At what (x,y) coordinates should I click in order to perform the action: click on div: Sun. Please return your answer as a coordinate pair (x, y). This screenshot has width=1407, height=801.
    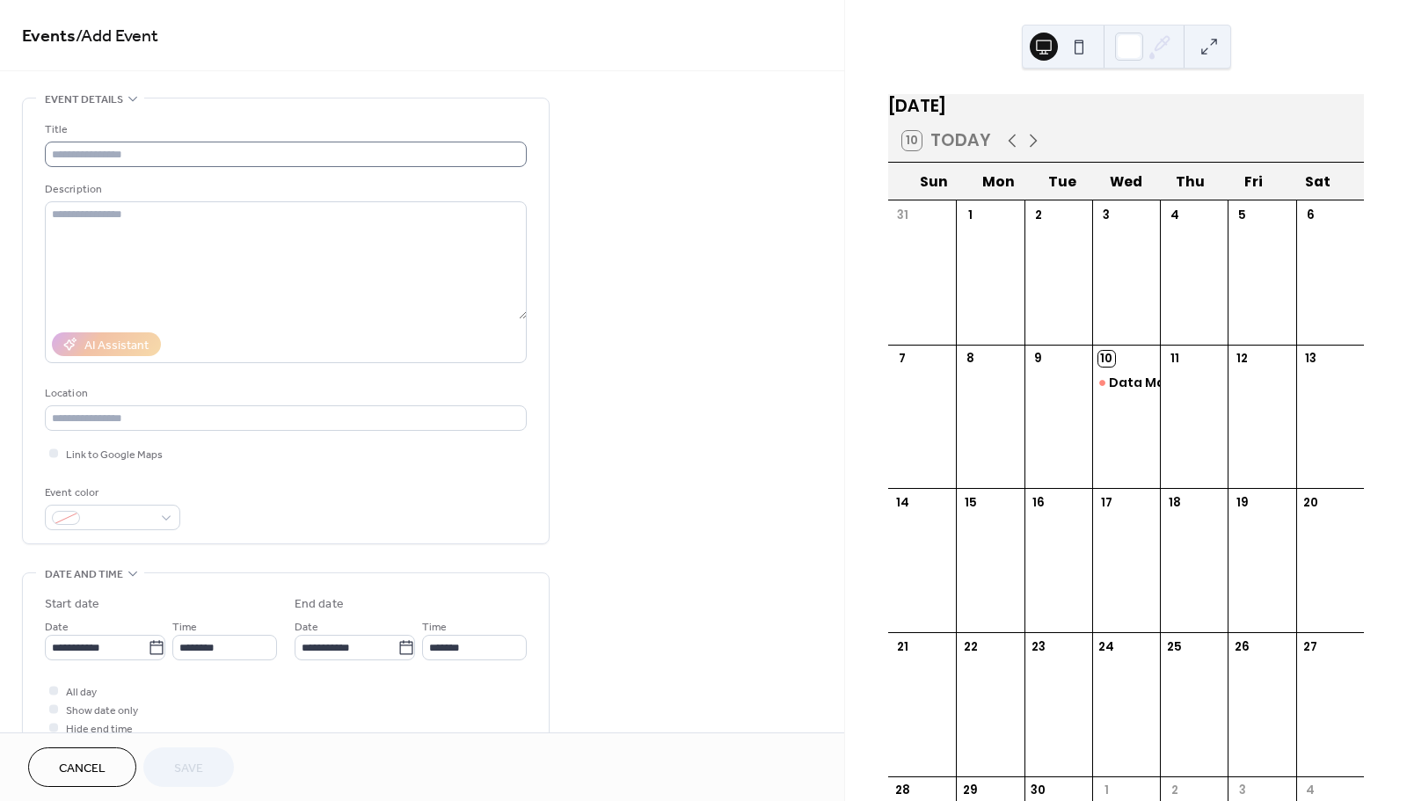
    Looking at the image, I should click on (934, 181).